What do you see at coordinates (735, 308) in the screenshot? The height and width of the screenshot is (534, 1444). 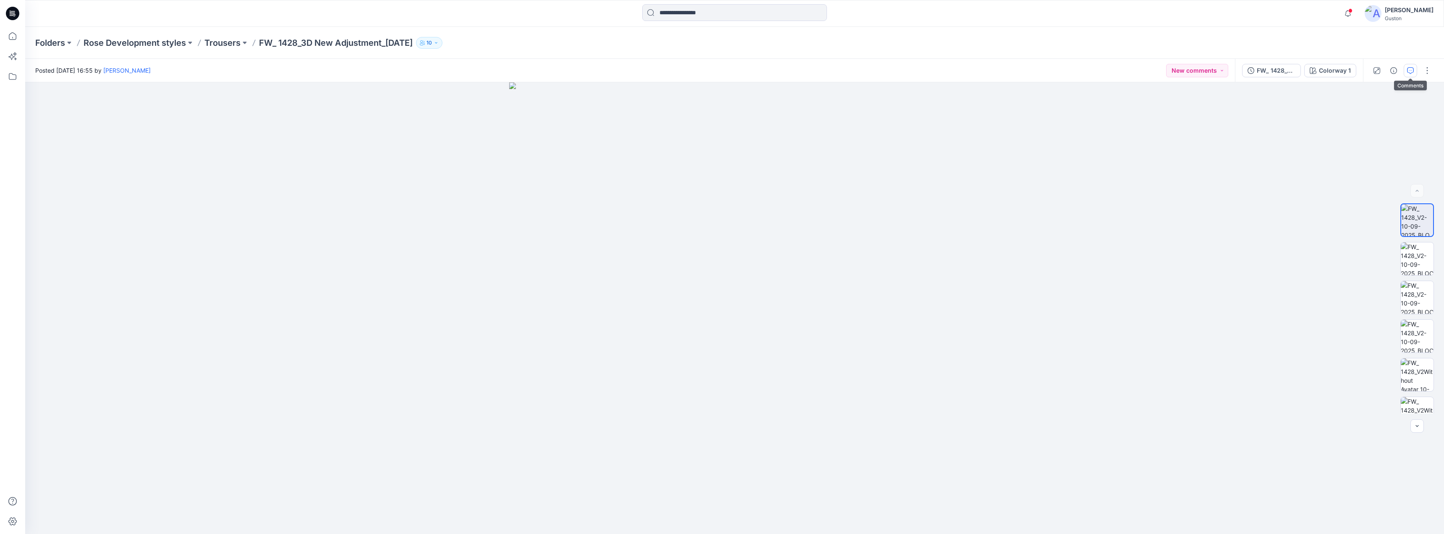 I see `img: eyJhbGciOiJIUzI1NiIsImtpZCI6IjAiLCJzbHQiOiJzZXMiLCJ0eXAiOiJKV1QifQ.eyJkYXRhIjp7InR5cGUiOiJzdG9yYW...` at bounding box center [735, 308].